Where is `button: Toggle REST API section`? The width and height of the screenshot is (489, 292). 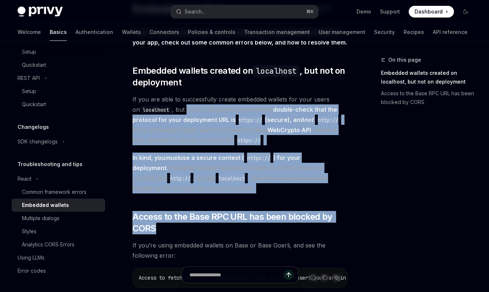
button: Toggle REST API section is located at coordinates (58, 78).